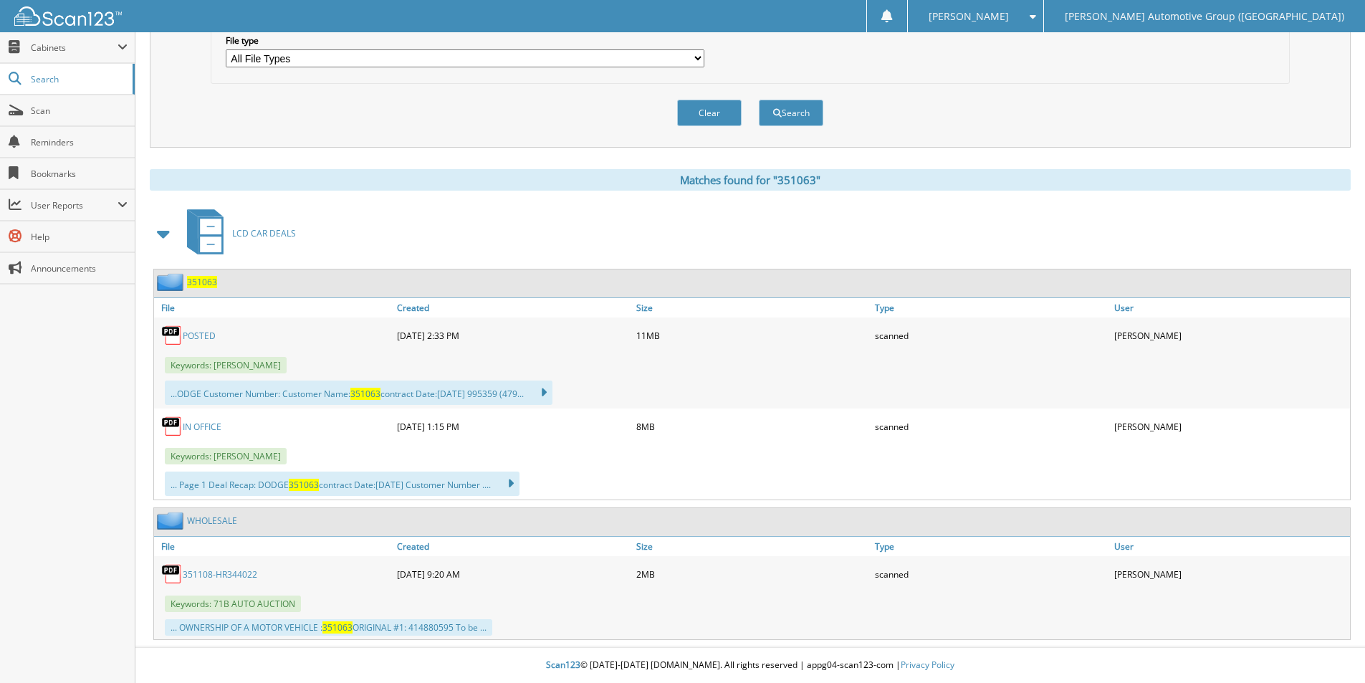 The width and height of the screenshot is (1365, 683). What do you see at coordinates (79, 173) in the screenshot?
I see `span: Bookmarks` at bounding box center [79, 173].